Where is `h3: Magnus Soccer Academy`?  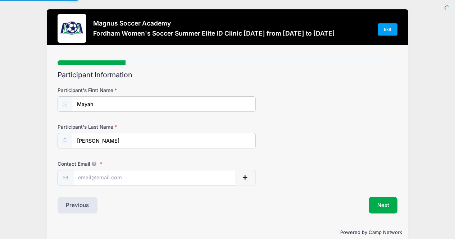
h3: Magnus Soccer Academy is located at coordinates (214, 23).